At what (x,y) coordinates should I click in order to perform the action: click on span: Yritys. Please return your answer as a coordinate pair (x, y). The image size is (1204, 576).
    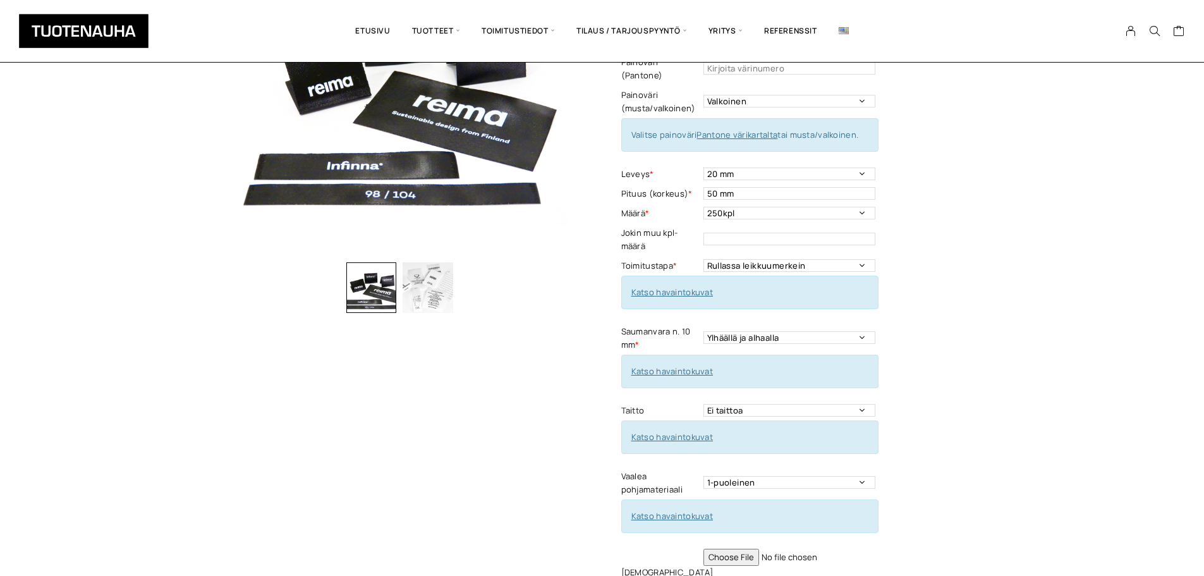
    Looking at the image, I should click on (726, 31).